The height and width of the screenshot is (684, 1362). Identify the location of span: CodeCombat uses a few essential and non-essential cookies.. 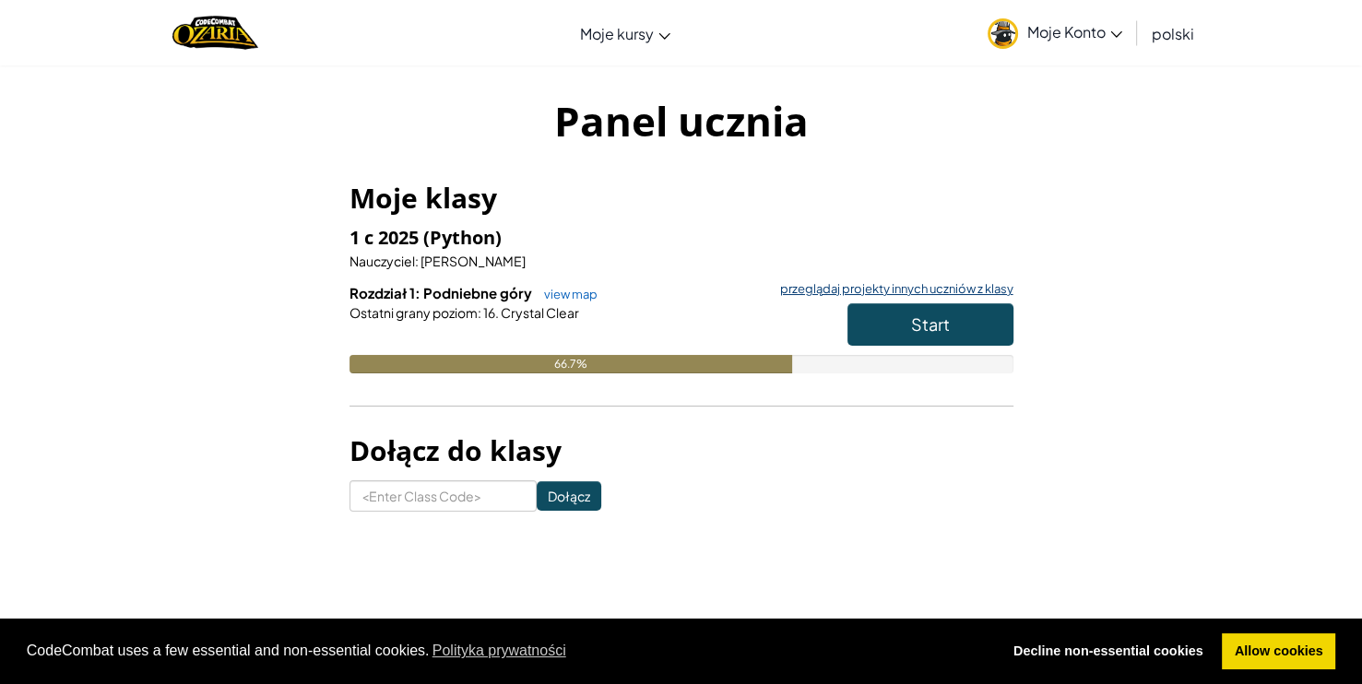
(506, 651).